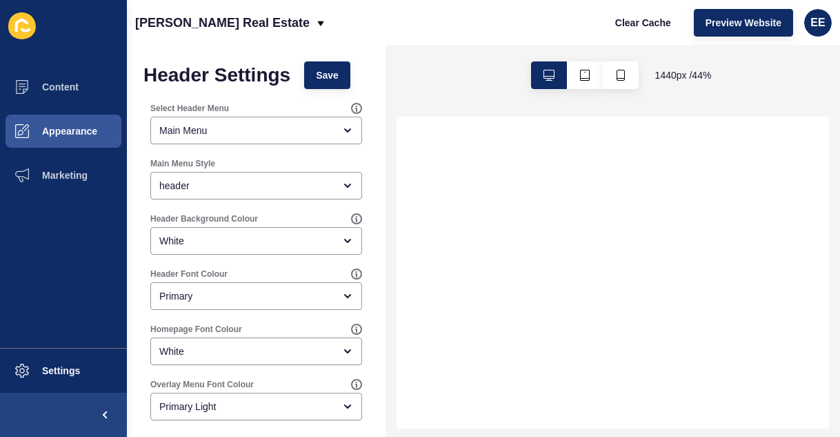  What do you see at coordinates (643, 23) in the screenshot?
I see `span: Clear Cache` at bounding box center [643, 23].